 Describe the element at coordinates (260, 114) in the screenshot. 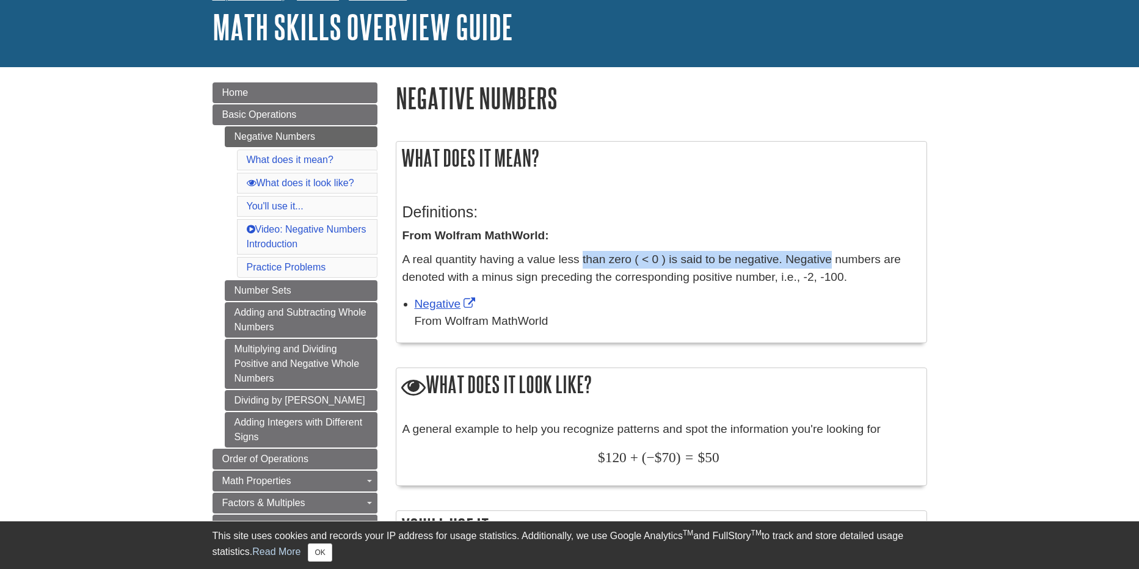

I see `span: Basic Operations` at that location.